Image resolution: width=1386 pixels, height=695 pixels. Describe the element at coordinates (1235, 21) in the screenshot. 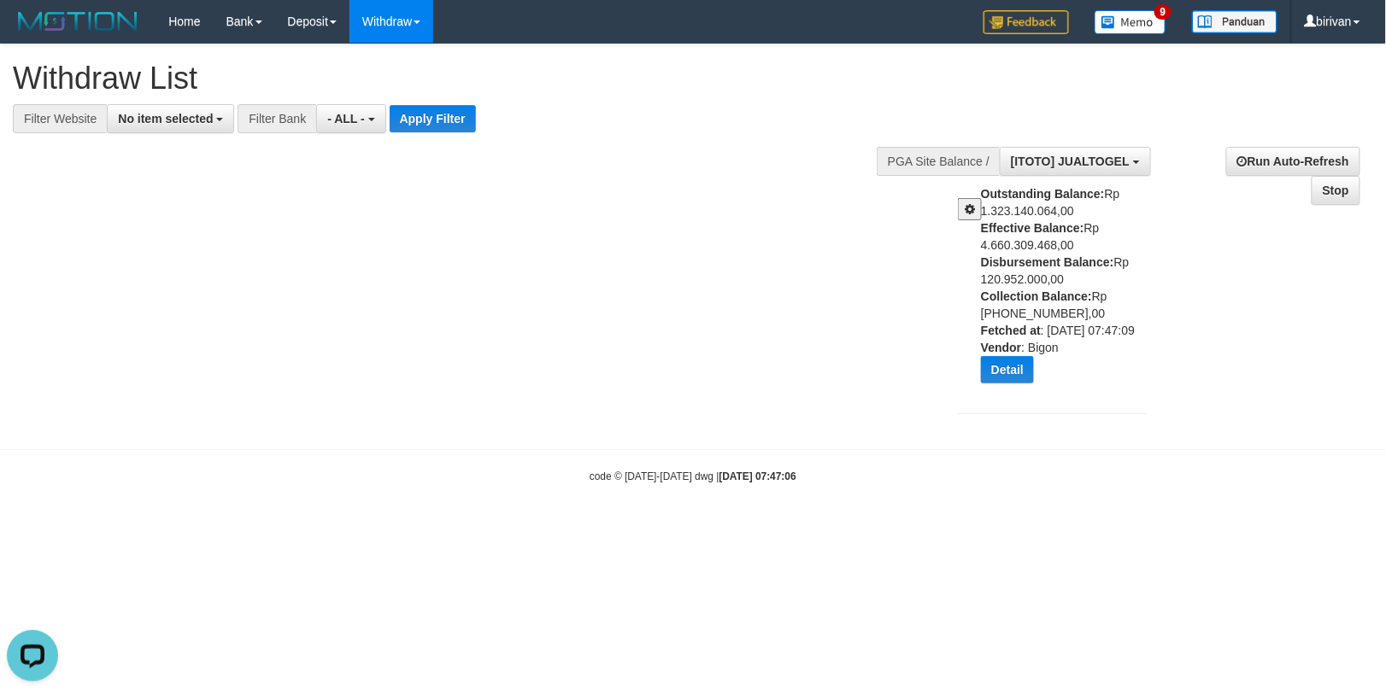

I see `img: panduan.png` at that location.